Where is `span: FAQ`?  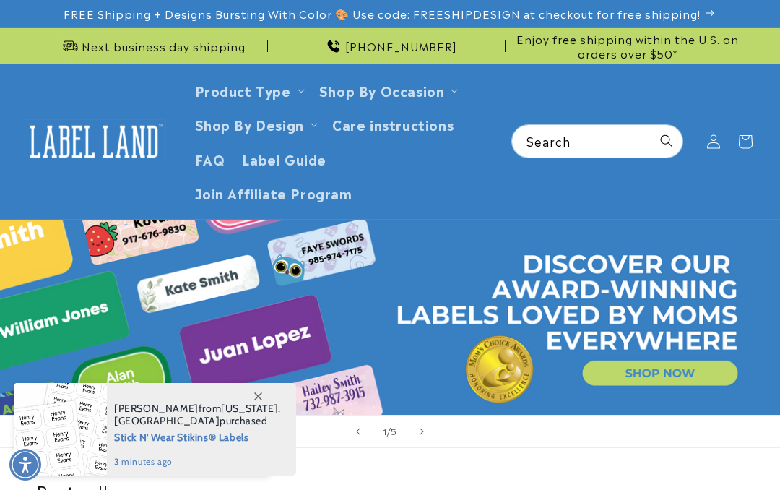 span: FAQ is located at coordinates (210, 158).